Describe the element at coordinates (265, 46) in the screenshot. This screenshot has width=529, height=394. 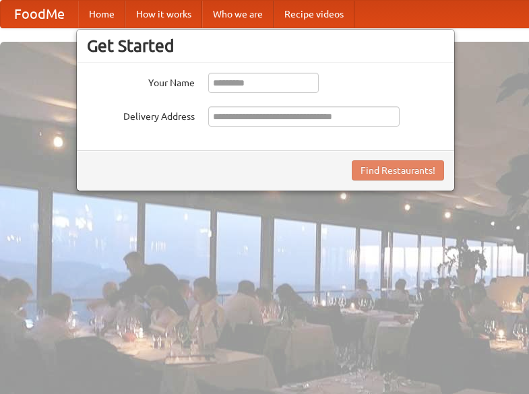
I see `h3: Get Started` at that location.